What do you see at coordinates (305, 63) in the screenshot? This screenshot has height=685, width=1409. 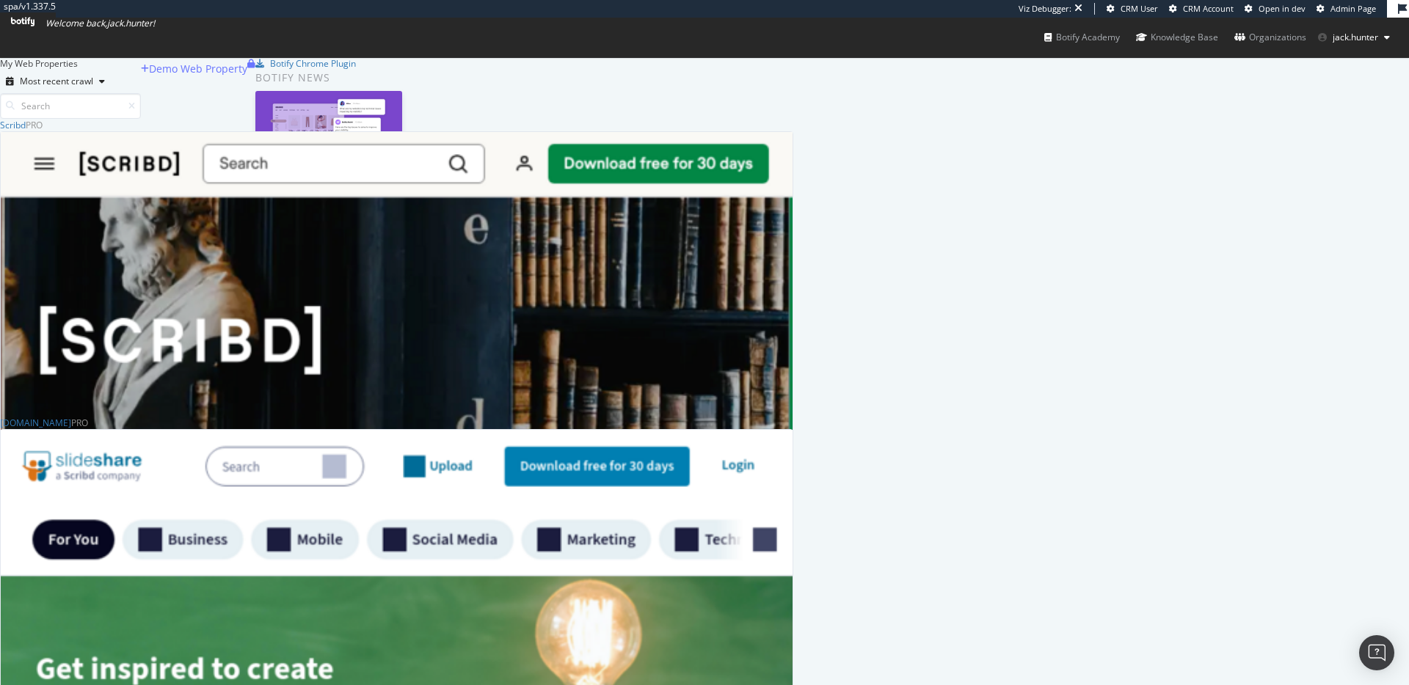 I see `a: Botify Chrome Plugin` at bounding box center [305, 63].